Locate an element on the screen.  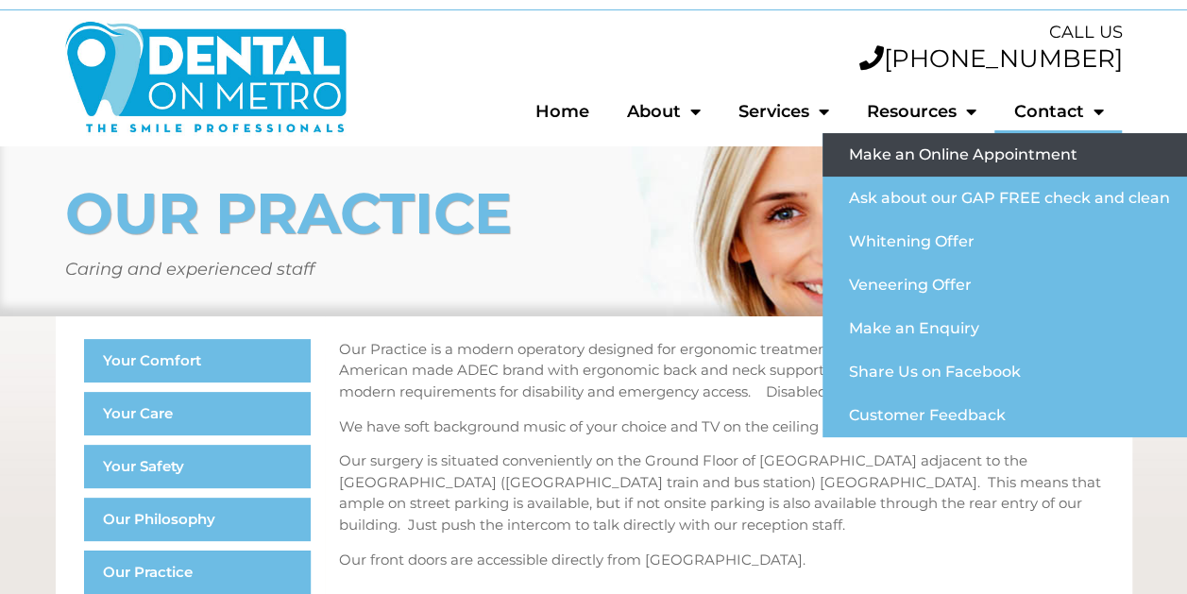
a: Services is located at coordinates (783, 111).